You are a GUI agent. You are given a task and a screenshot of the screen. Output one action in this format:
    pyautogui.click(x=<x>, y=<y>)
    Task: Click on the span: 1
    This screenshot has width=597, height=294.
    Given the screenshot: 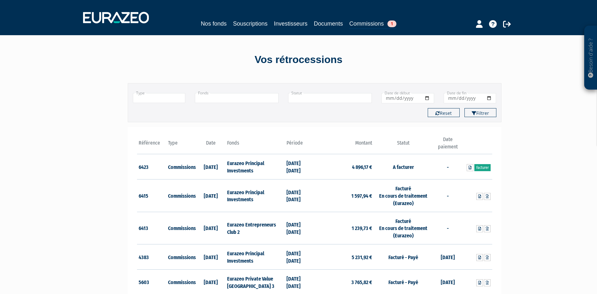 What is the action you would take?
    pyautogui.click(x=392, y=24)
    